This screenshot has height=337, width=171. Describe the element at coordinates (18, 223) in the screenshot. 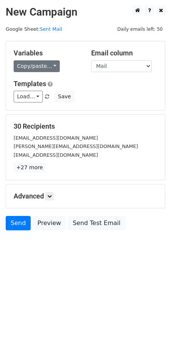

I see `a: Send` at that location.